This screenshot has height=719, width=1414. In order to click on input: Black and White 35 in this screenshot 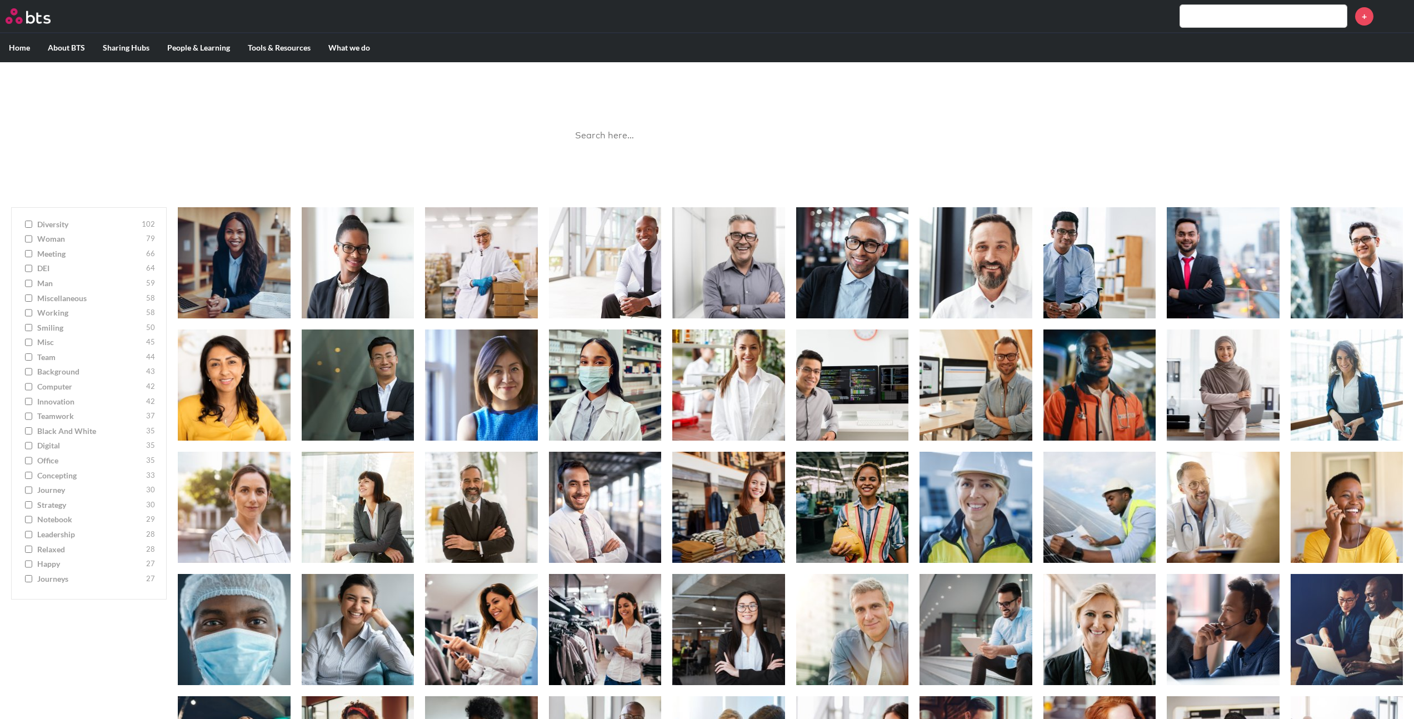, I will do `click(28, 431)`.